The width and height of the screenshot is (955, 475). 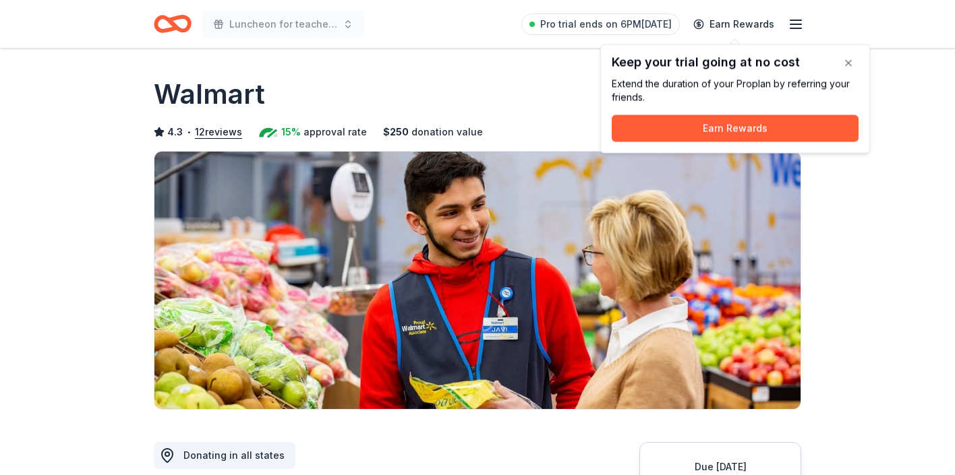 What do you see at coordinates (234, 455) in the screenshot?
I see `span: Donating in all states` at bounding box center [234, 455].